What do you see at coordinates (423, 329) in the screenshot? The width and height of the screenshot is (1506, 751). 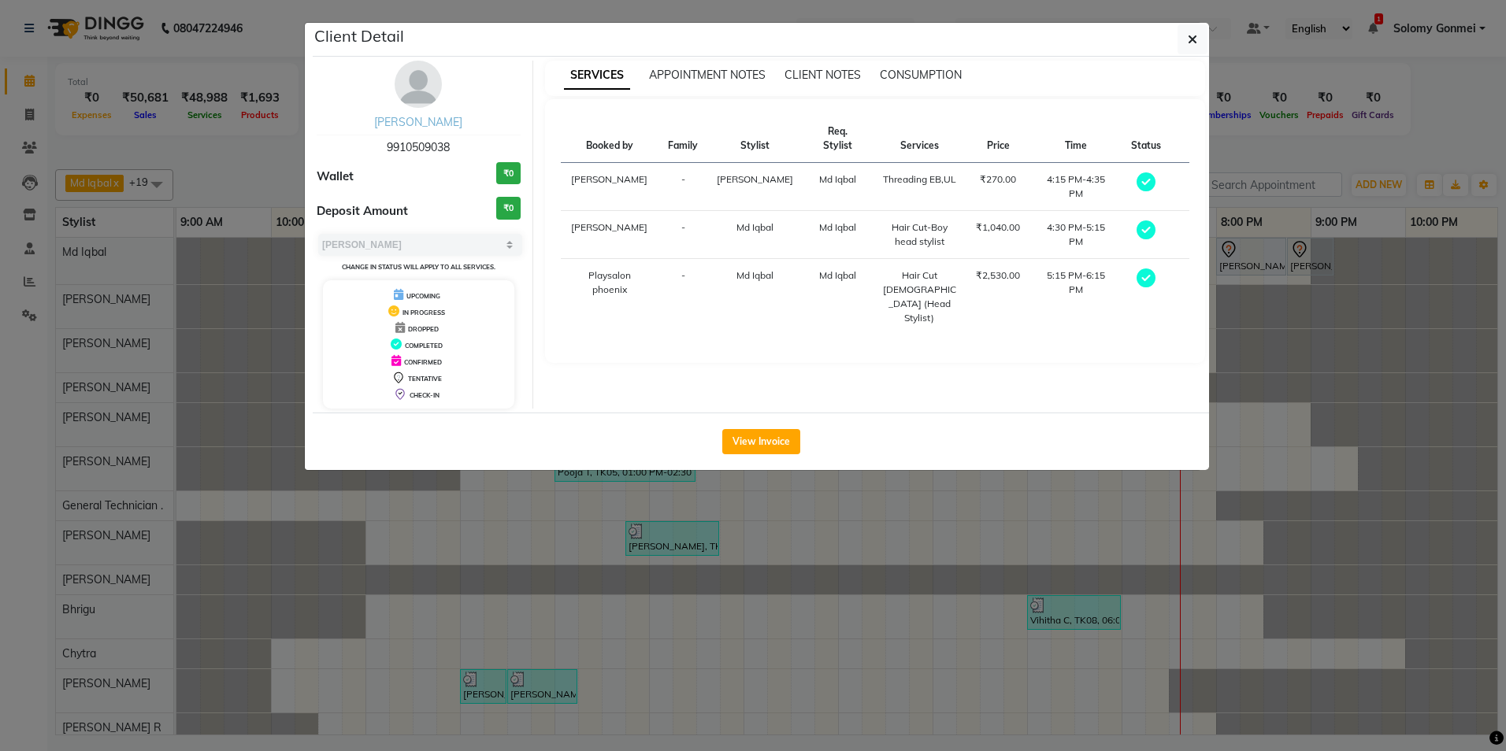 I see `span: DROPPED` at bounding box center [423, 329].